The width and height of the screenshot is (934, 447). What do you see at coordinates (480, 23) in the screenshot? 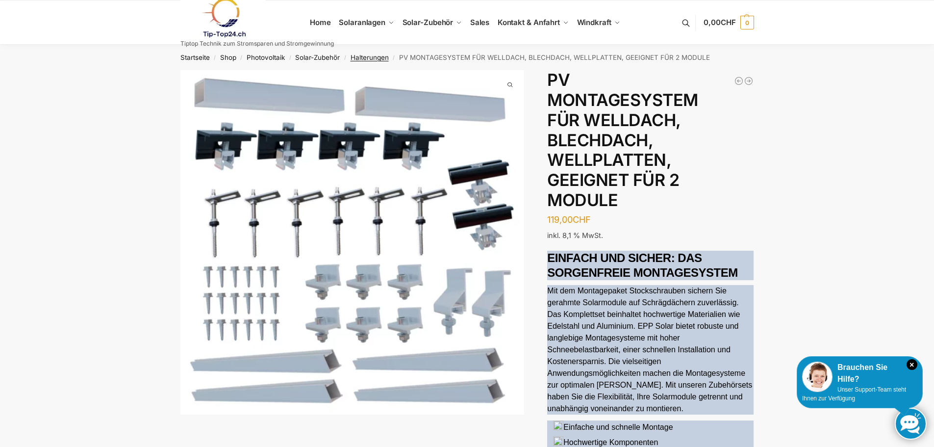
I see `a: Sales` at bounding box center [480, 23].